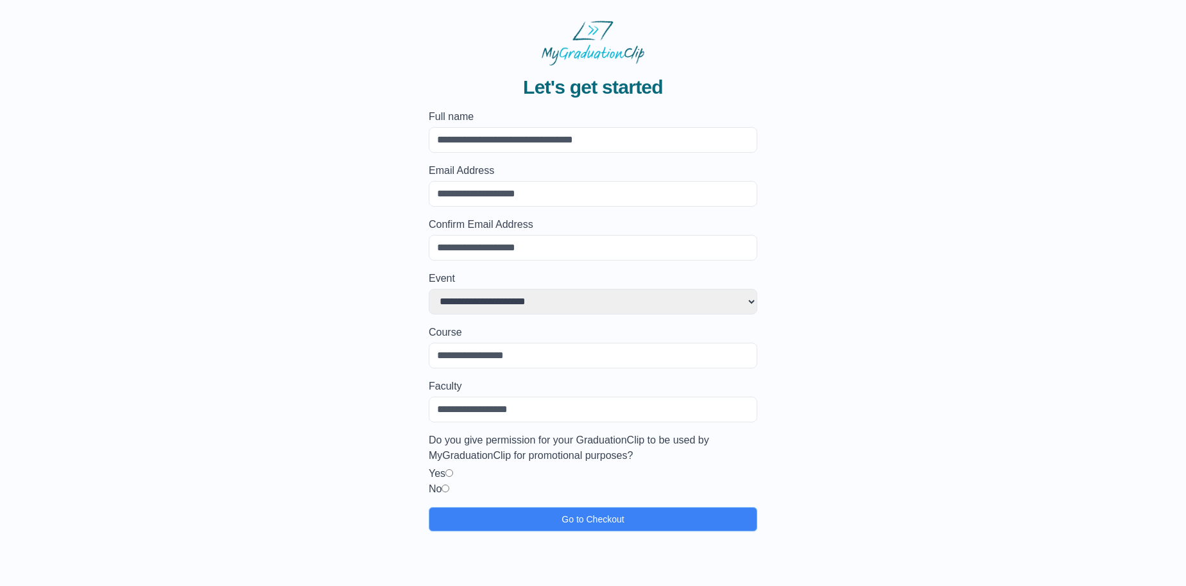 The image size is (1186, 586). What do you see at coordinates (593, 448) in the screenshot?
I see `label: Do you give permission for your GraduationClip to be used by MyGraduationClip for promotional pur...` at bounding box center [593, 448].